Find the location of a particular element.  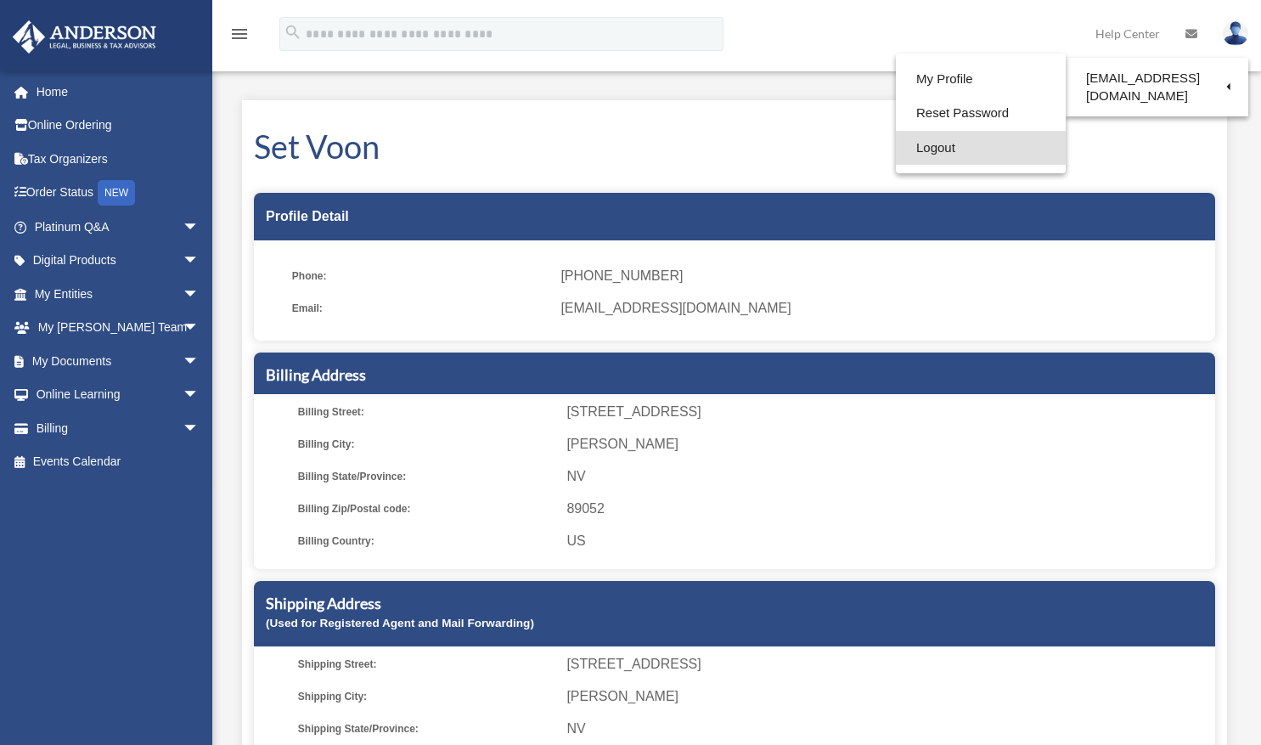

a: Tax Organizers is located at coordinates (118, 159).